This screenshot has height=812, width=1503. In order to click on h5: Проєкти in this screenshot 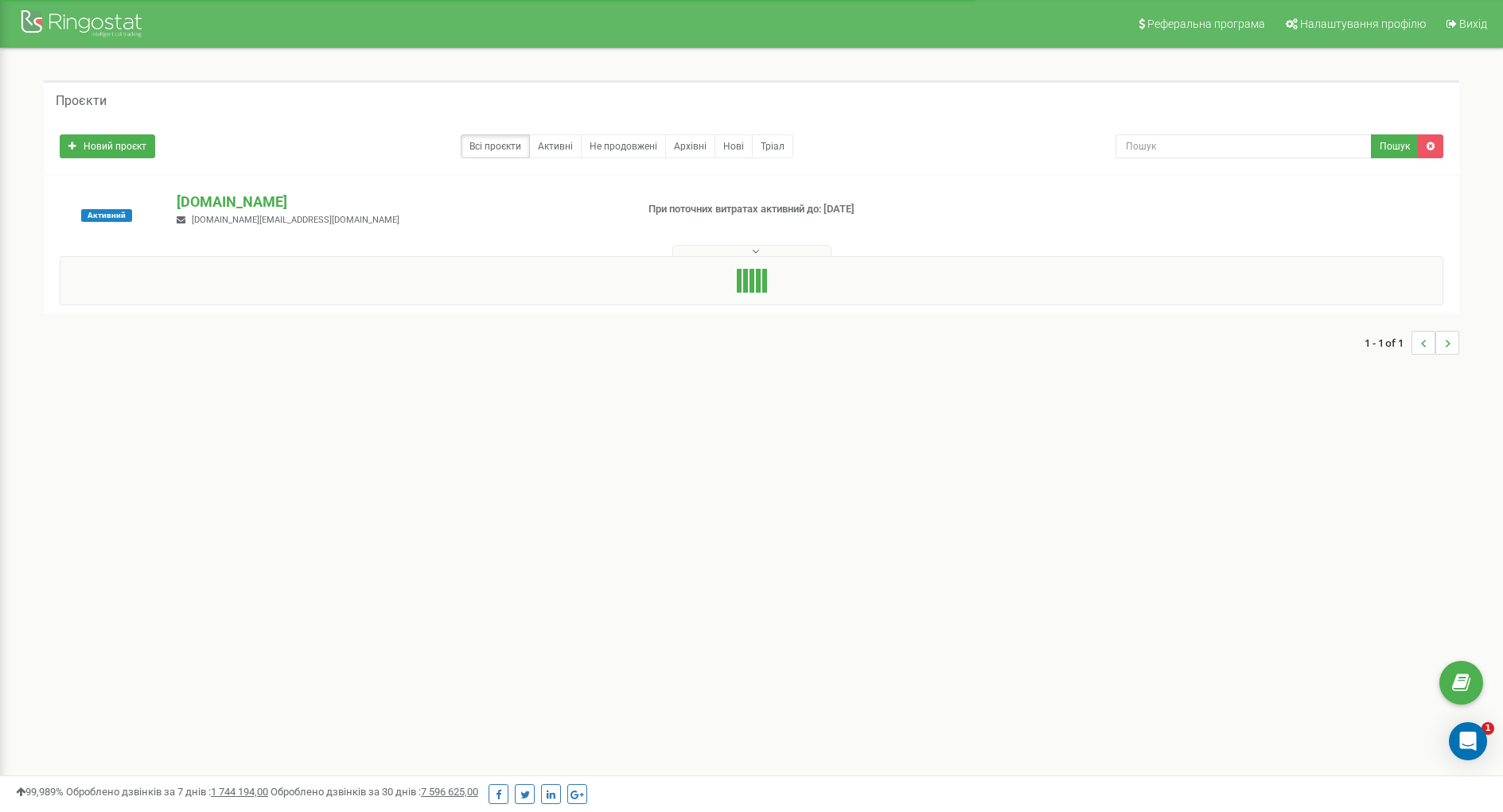, I will do `click(81, 101)`.